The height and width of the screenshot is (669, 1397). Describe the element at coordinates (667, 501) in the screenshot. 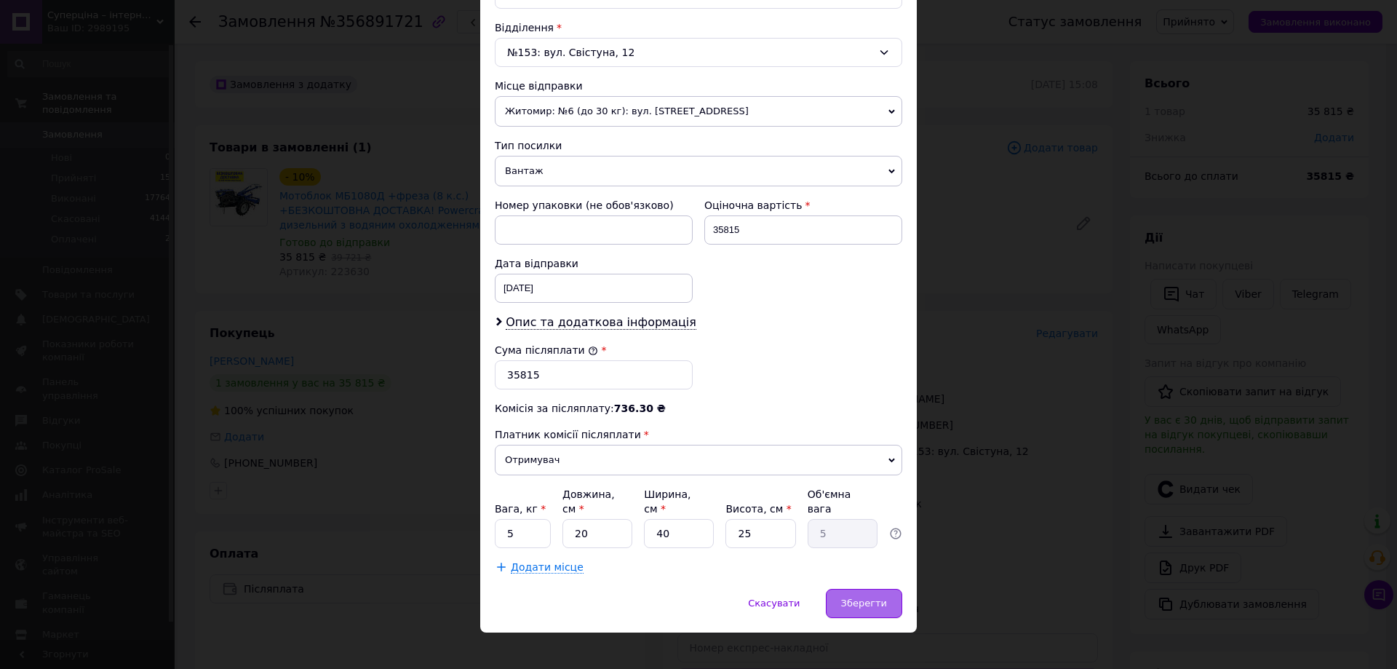

I see `label: Ширина, см` at that location.